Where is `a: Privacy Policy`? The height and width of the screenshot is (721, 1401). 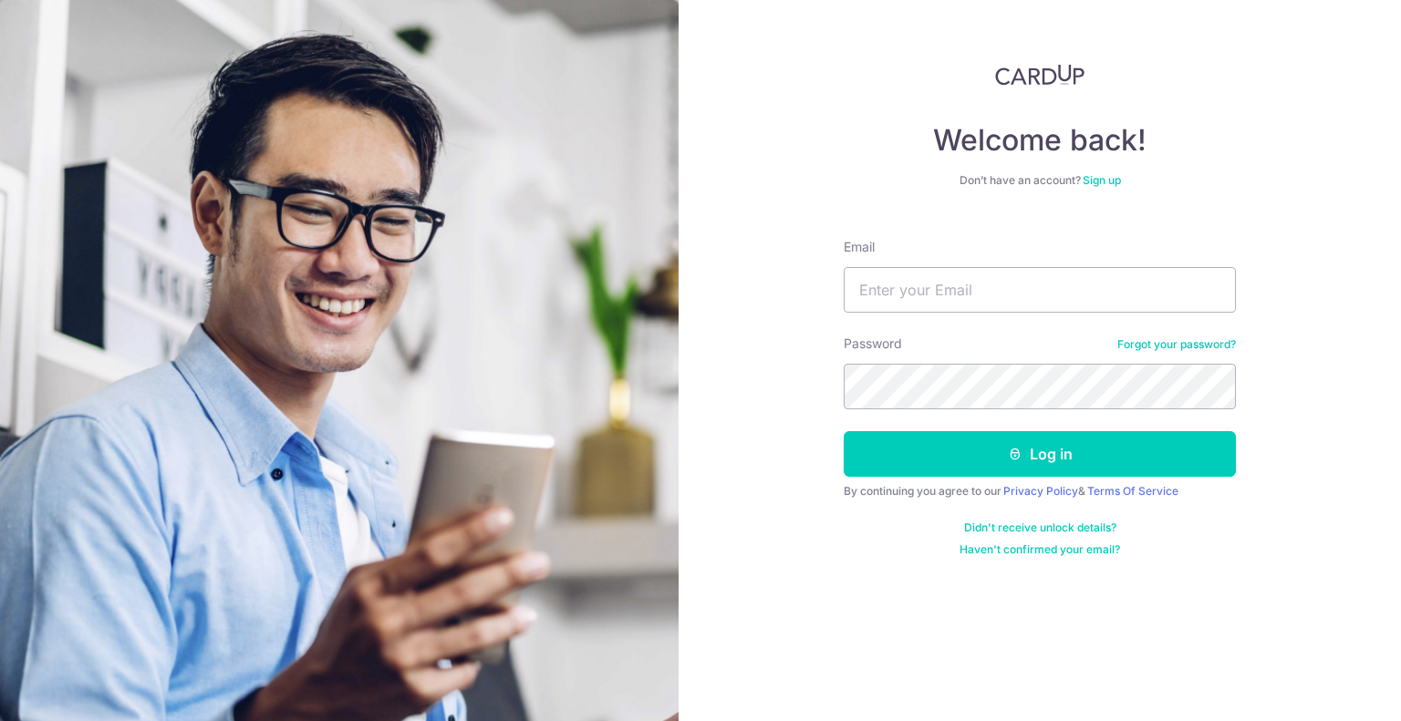
a: Privacy Policy is located at coordinates (1040, 491).